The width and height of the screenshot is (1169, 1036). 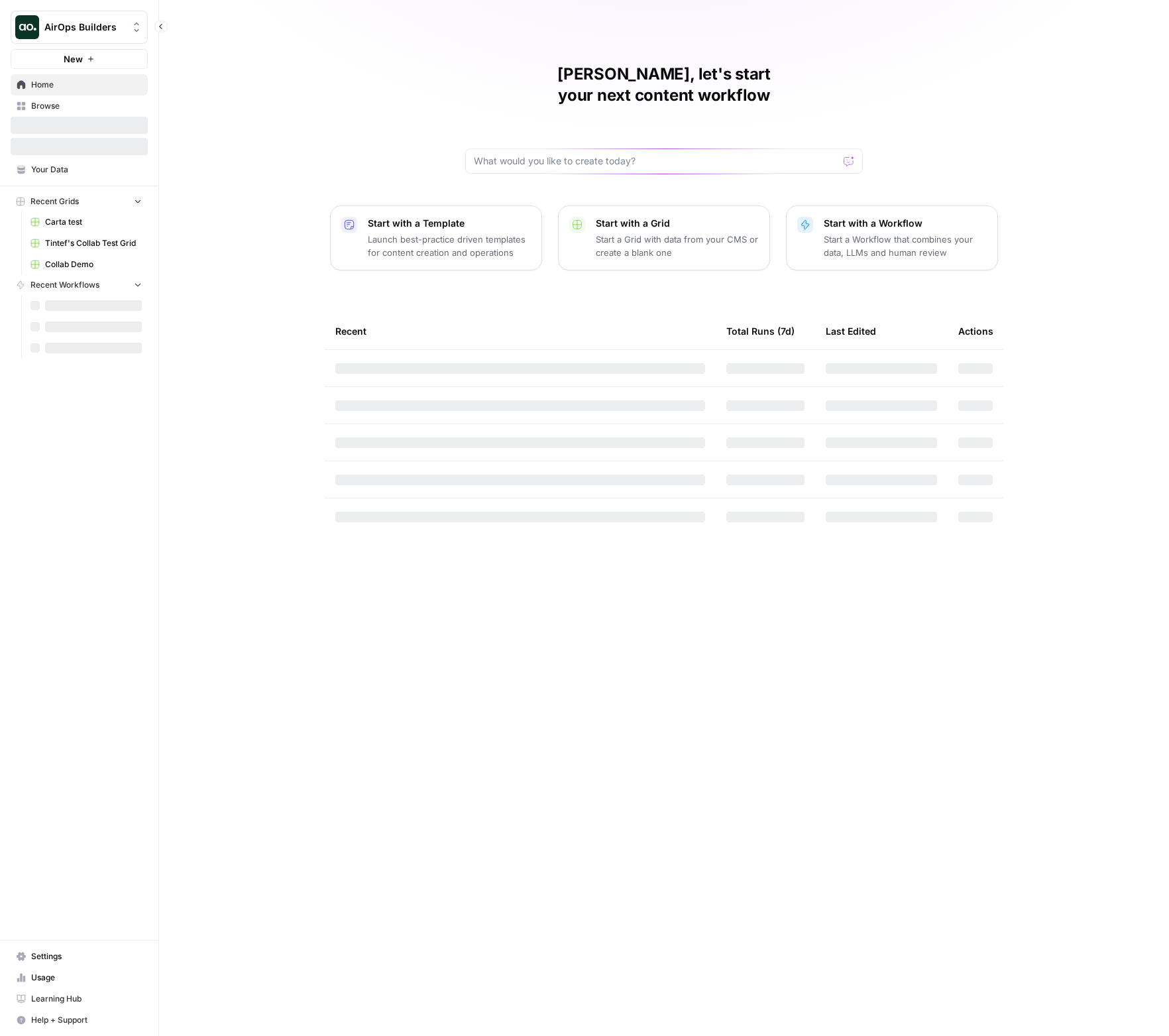 What do you see at coordinates (65, 285) in the screenshot?
I see `span: Recent Workflows` at bounding box center [65, 285].